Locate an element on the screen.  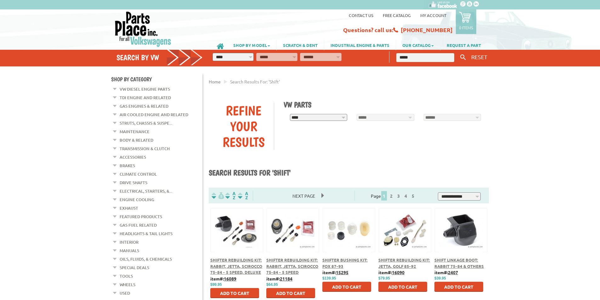
div: Page is located at coordinates (394, 196).